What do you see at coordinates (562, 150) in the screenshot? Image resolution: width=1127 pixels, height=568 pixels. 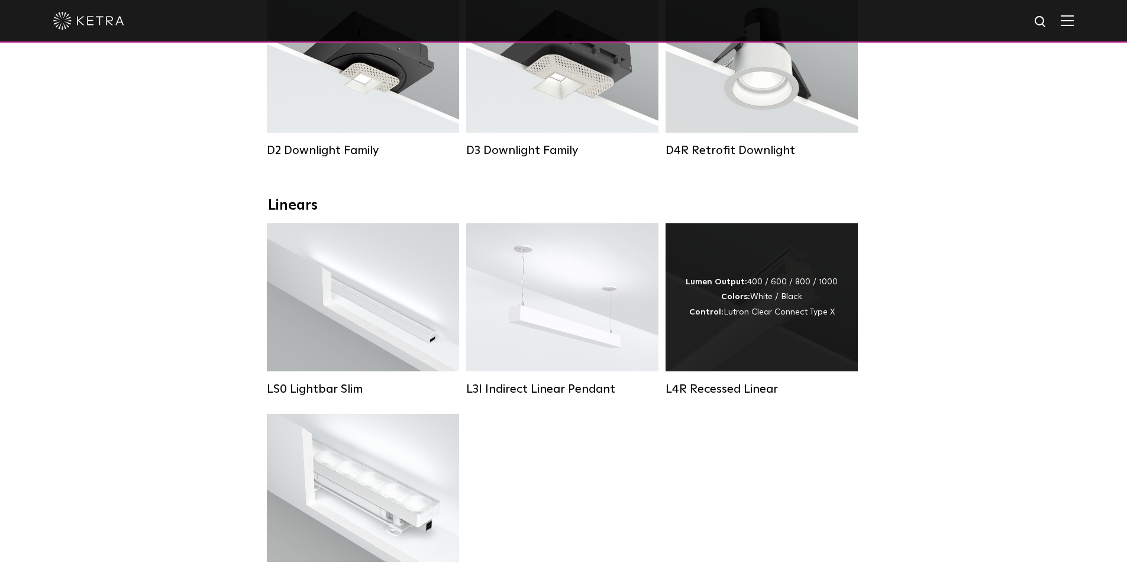 I see `div: D3 Downlight Family` at bounding box center [562, 150].